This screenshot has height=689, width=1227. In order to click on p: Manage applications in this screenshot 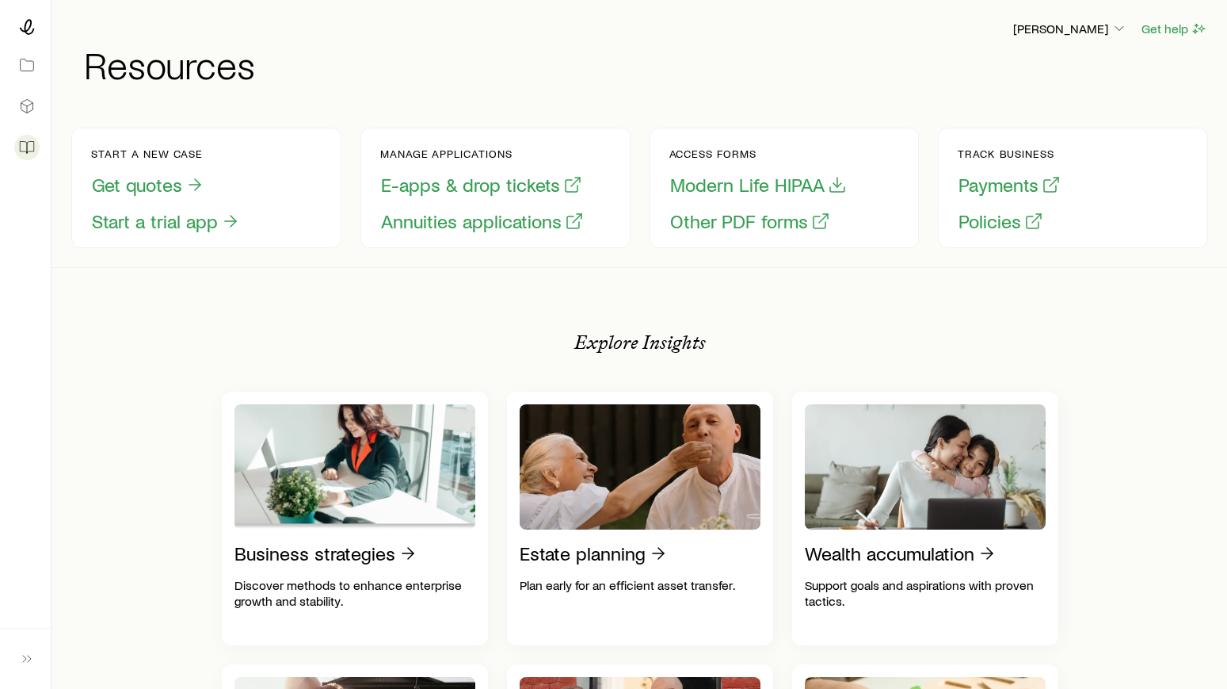, I will do `click(483, 154)`.